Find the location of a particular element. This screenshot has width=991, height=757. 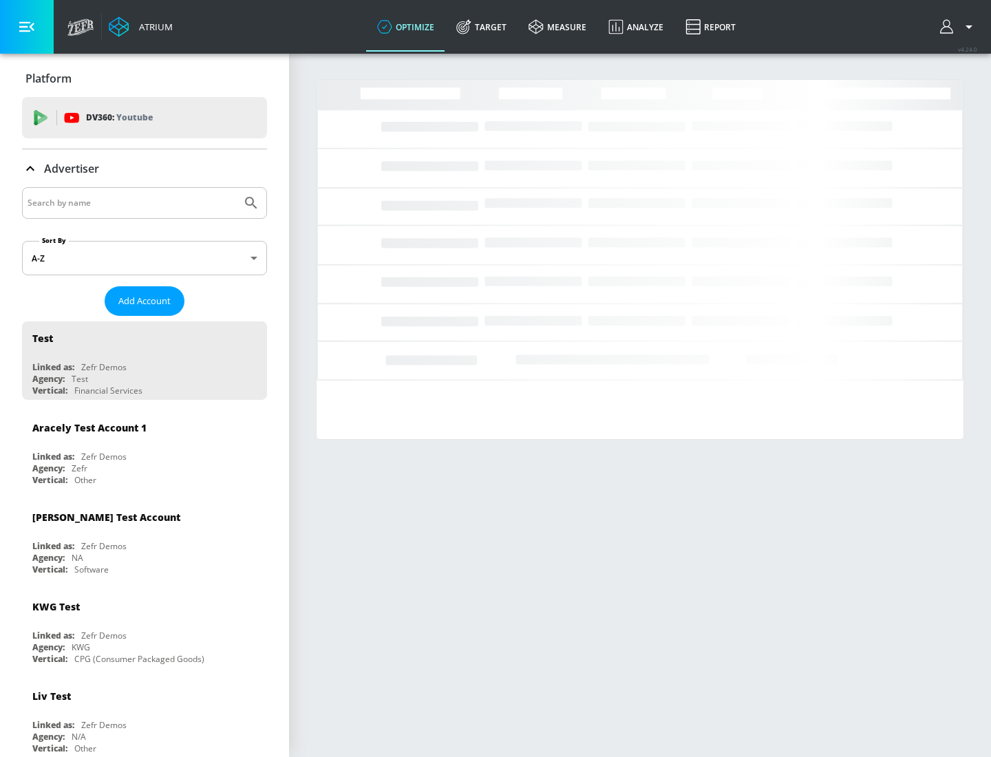

a: optimize is located at coordinates (405, 27).